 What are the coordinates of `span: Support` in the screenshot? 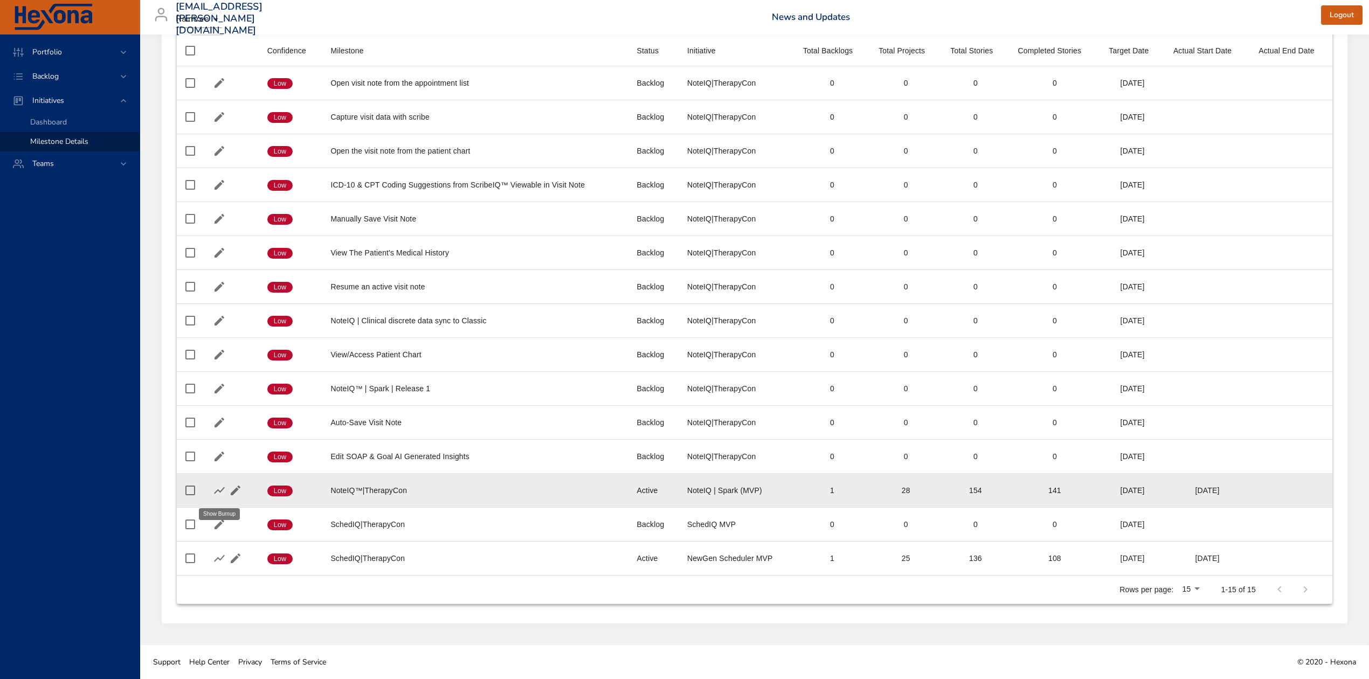 It's located at (167, 662).